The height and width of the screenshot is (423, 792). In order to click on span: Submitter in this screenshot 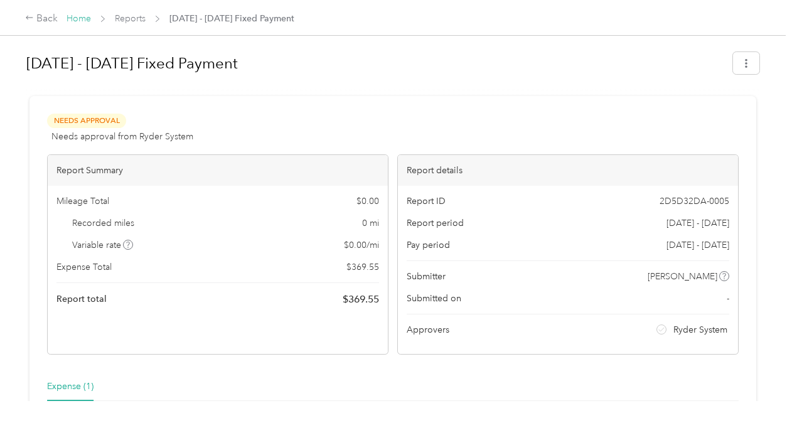, I will do `click(426, 276)`.